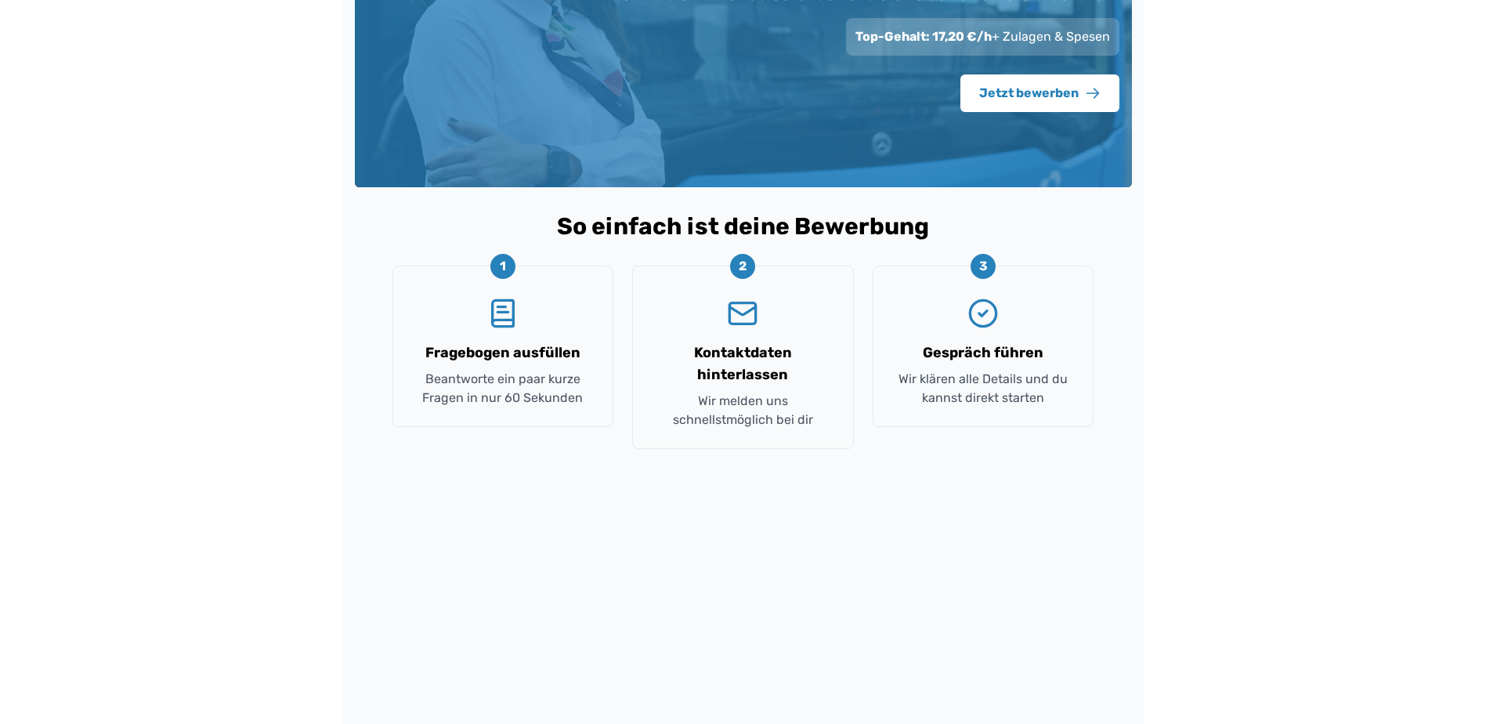 Image resolution: width=1486 pixels, height=724 pixels. What do you see at coordinates (743, 313) in the screenshot?
I see `svg: Mail` at bounding box center [743, 313].